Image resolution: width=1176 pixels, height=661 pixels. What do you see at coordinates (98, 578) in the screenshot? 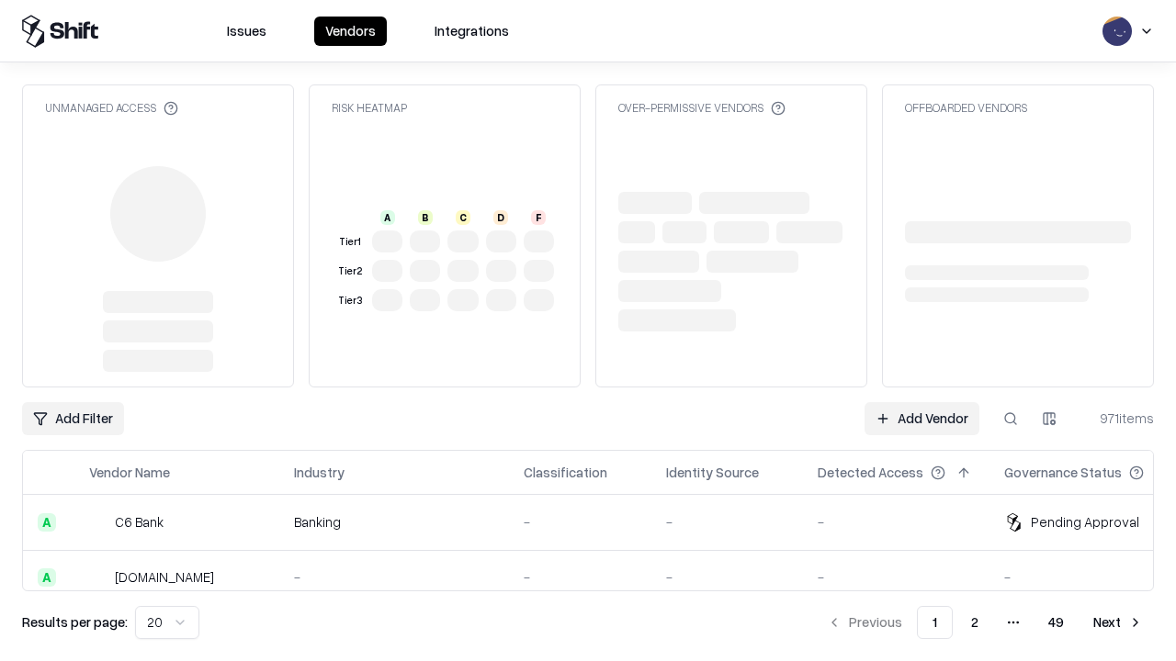
I see `img: pathfactory.com` at bounding box center [98, 578].